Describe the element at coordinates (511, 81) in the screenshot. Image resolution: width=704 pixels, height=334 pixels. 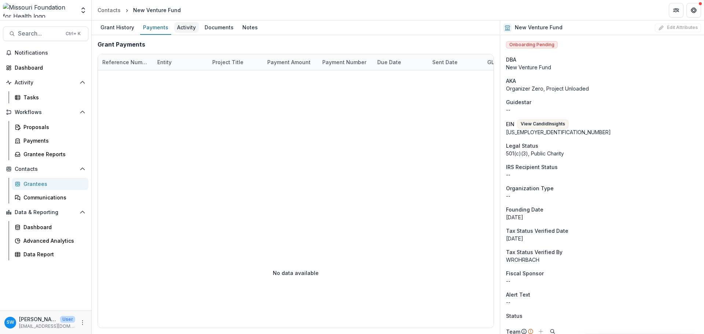
I see `span: AKA` at that location.